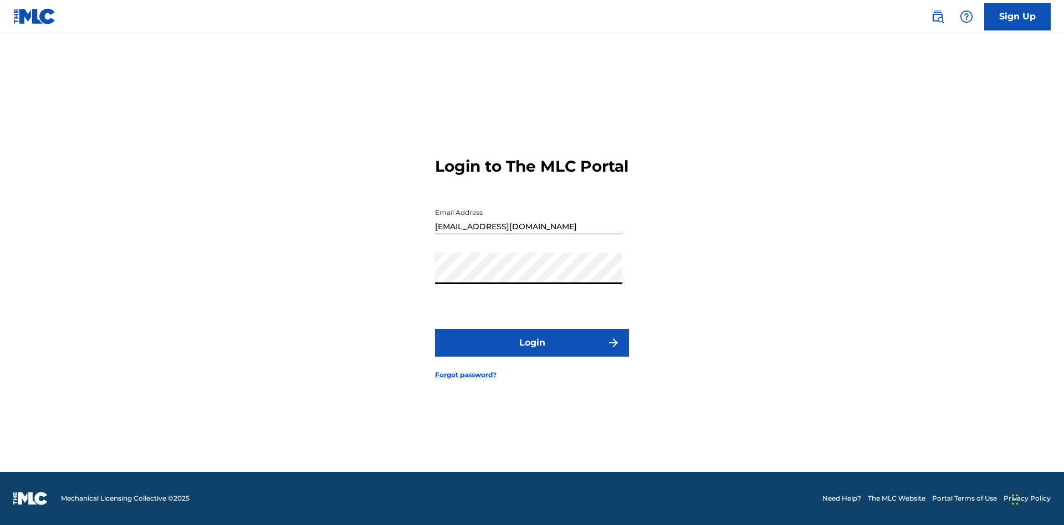  I want to click on div: Chat Widget, so click(1036, 499).